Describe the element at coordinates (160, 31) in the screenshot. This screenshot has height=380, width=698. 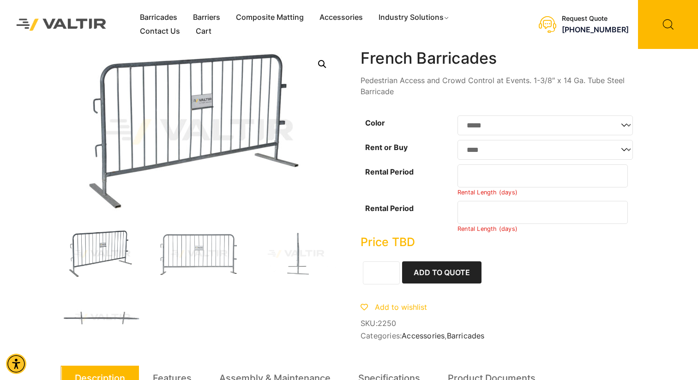
I see `a: Contact Us` at that location.